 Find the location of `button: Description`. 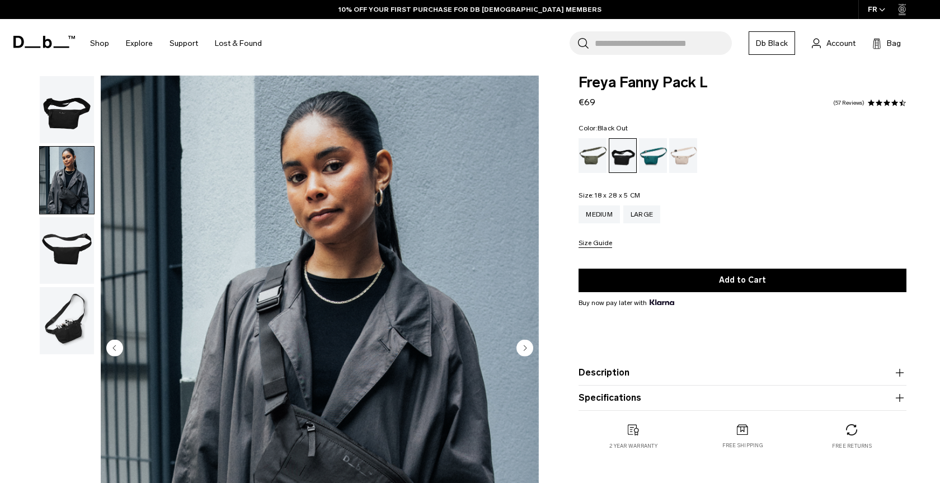

button: Description is located at coordinates (742, 373).